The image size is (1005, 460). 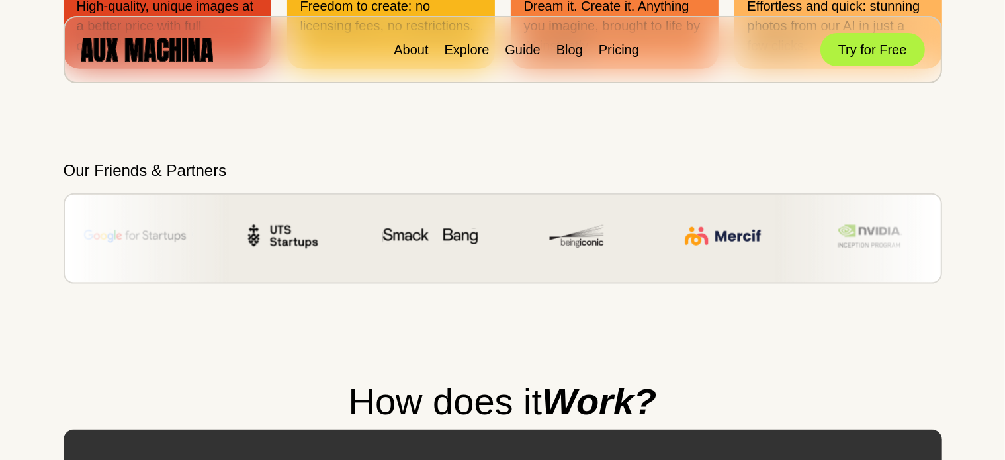 What do you see at coordinates (522, 50) in the screenshot?
I see `a: Guide` at bounding box center [522, 50].